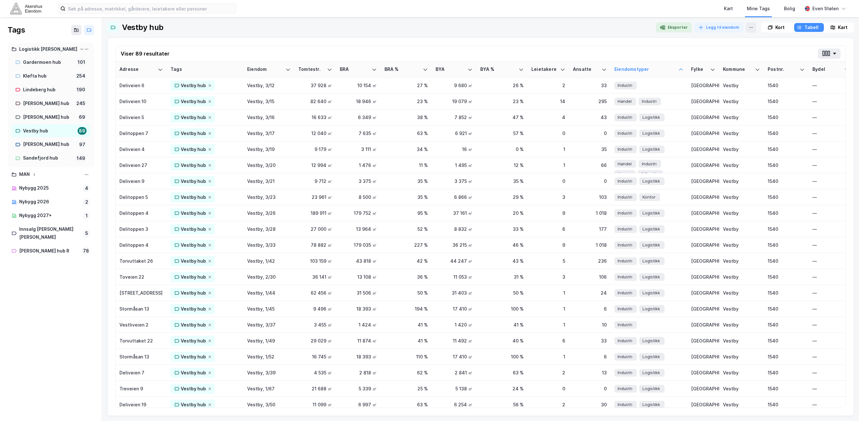  What do you see at coordinates (548, 101) in the screenshot?
I see `div: 14` at bounding box center [548, 101].